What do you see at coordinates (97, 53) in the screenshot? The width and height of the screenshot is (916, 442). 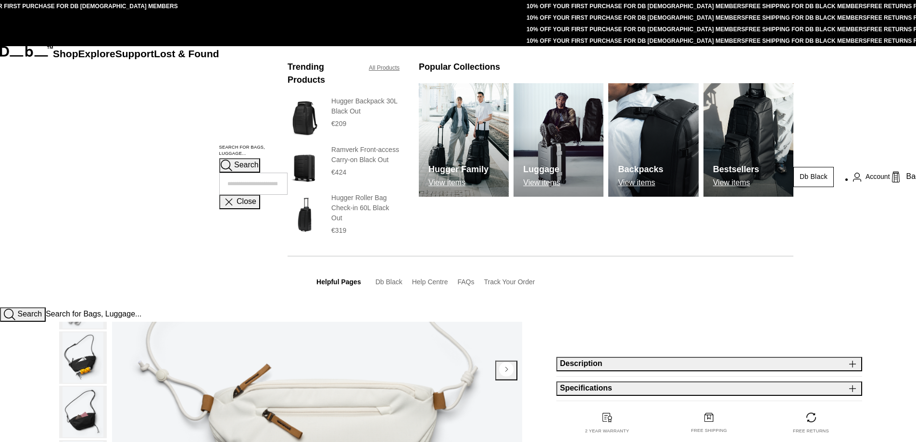 I see `a: Explore` at bounding box center [97, 53].